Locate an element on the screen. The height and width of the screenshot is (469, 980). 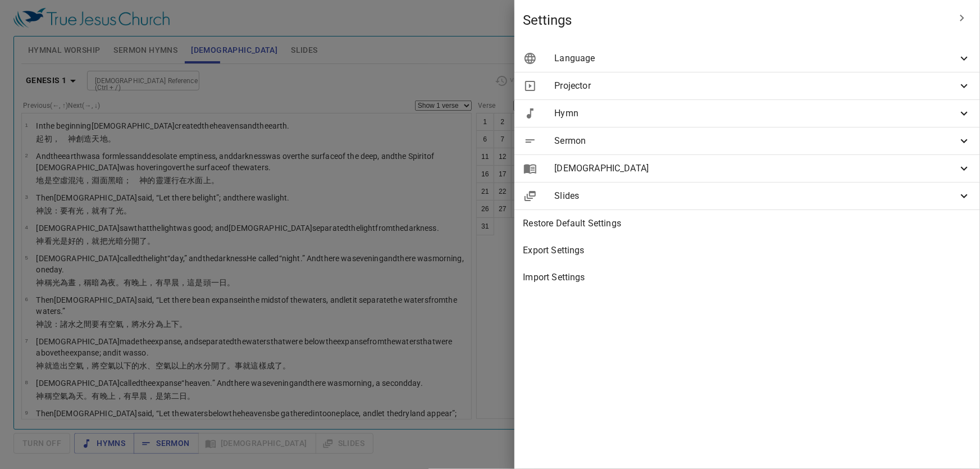
div: Projector is located at coordinates (747, 86).